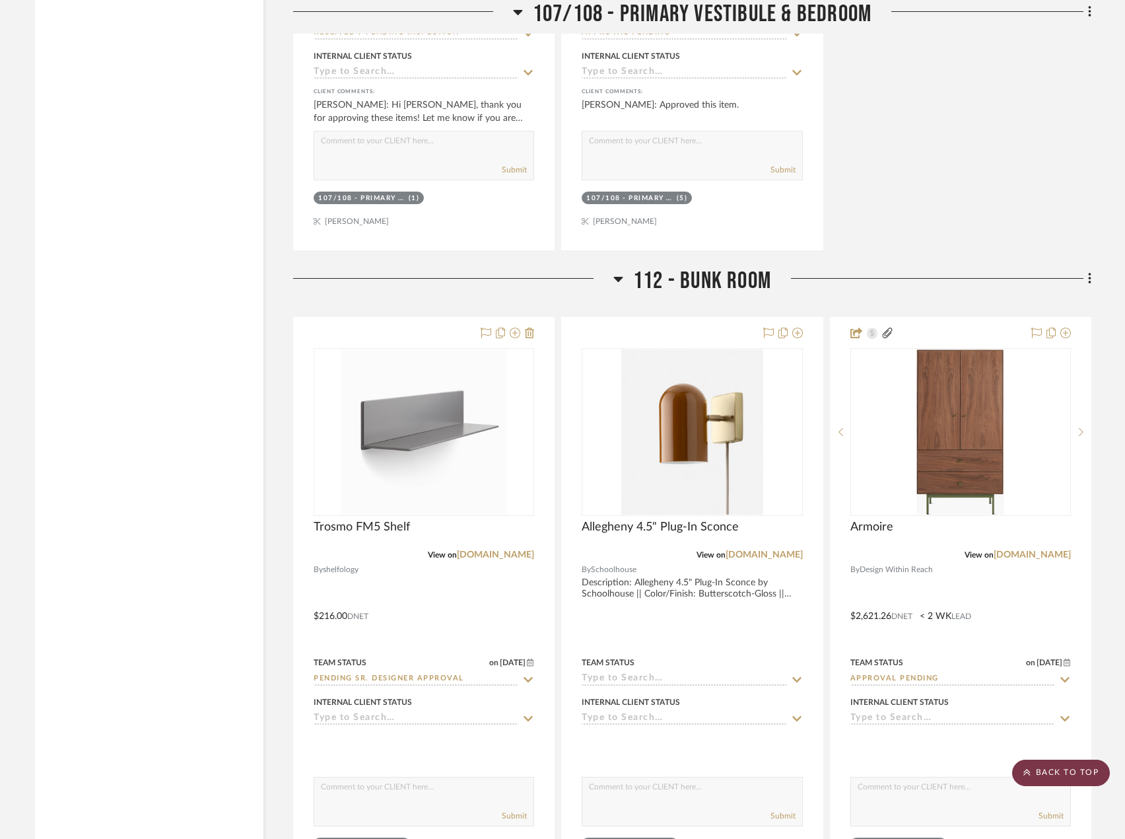 Image resolution: width=1125 pixels, height=839 pixels. I want to click on div: (1), so click(414, 198).